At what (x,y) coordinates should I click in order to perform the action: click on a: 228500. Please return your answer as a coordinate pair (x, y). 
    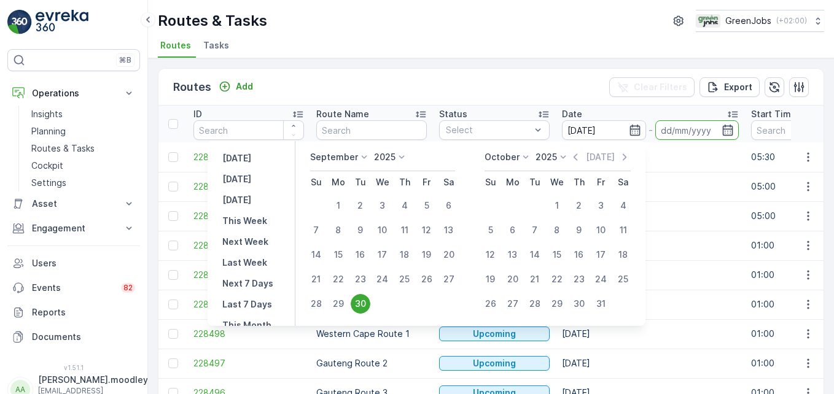
    Looking at the image, I should click on (249, 275).